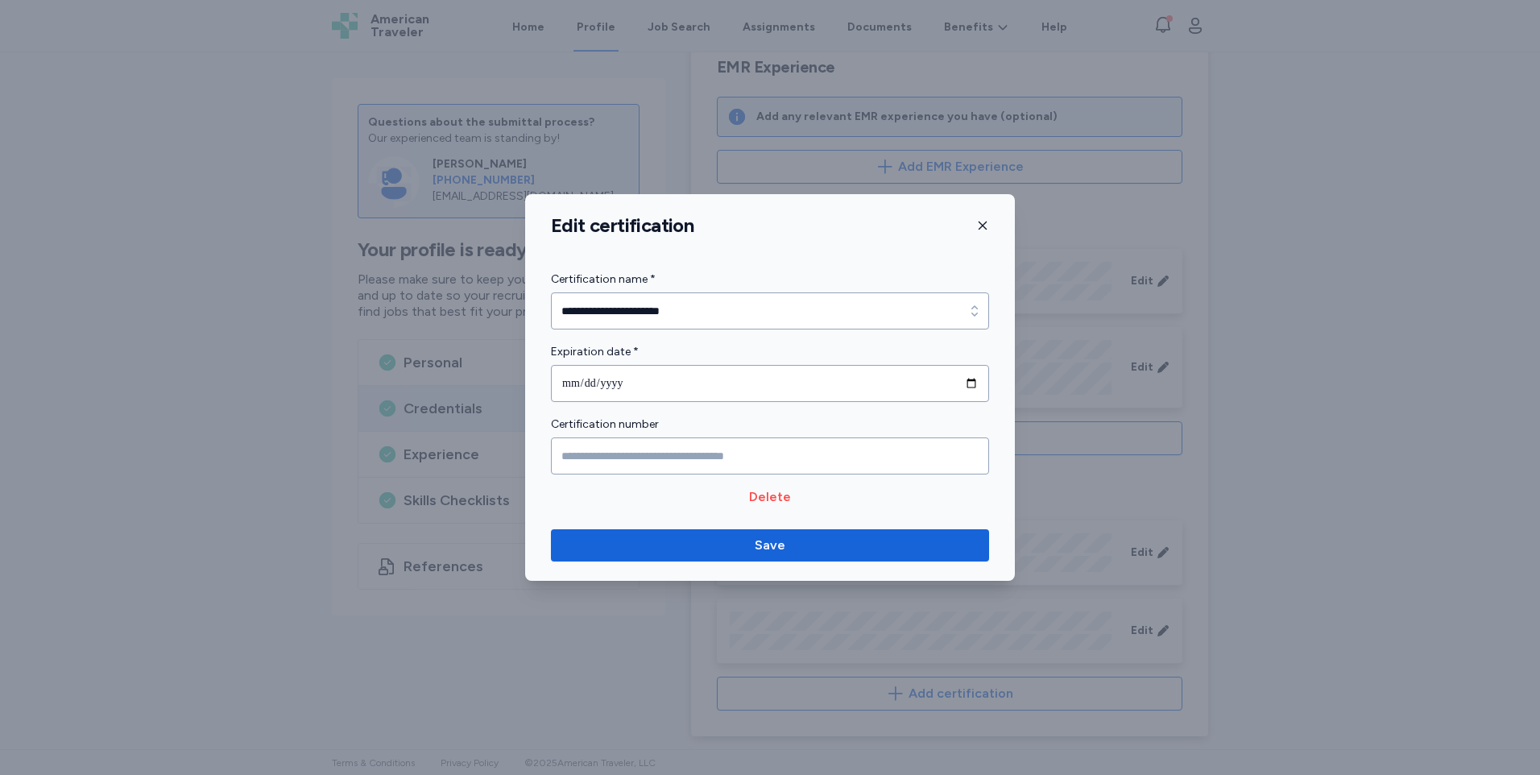 The height and width of the screenshot is (775, 1540). What do you see at coordinates (770, 424) in the screenshot?
I see `label: Certification number` at bounding box center [770, 424].